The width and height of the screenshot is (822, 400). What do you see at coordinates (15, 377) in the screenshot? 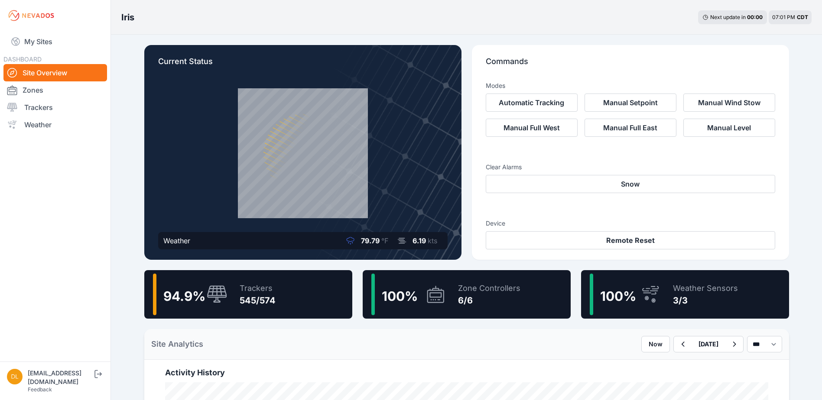
I see `img: dlay@prim.com` at bounding box center [15, 377].